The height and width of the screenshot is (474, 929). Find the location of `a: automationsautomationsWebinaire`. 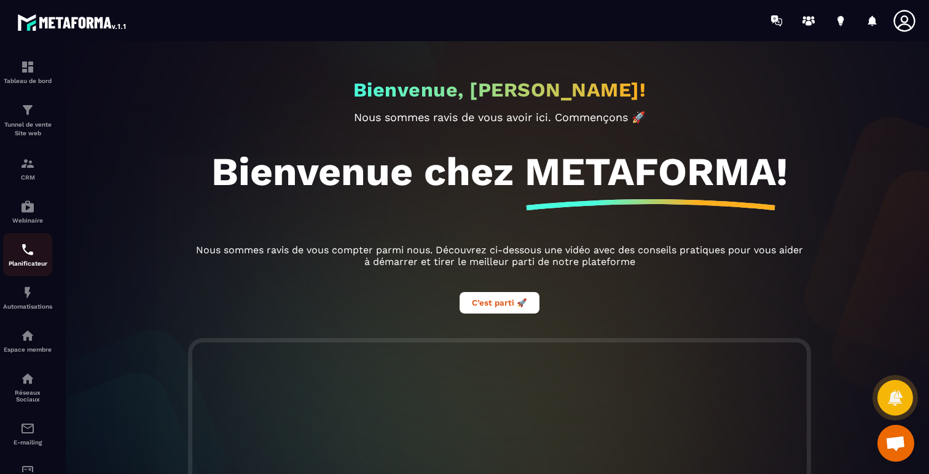

a: automationsautomationsWebinaire is located at coordinates (28, 211).